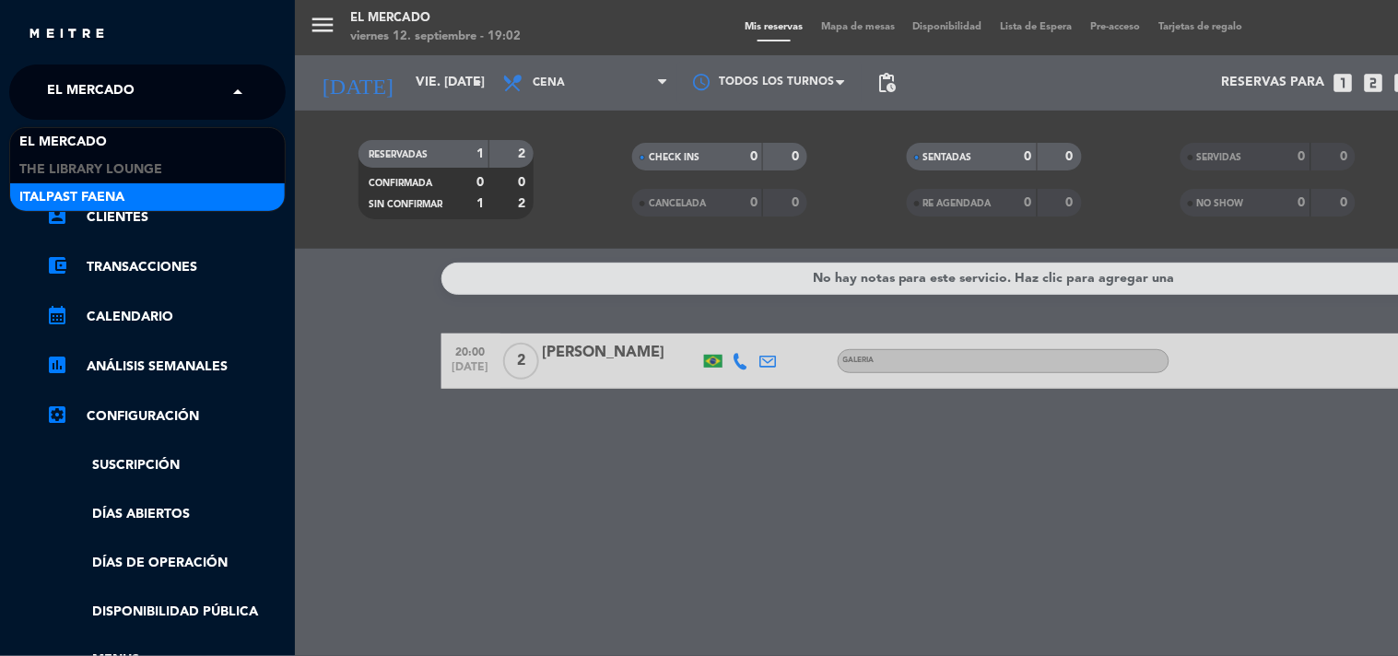 The height and width of the screenshot is (656, 1398). Describe the element at coordinates (166, 267) in the screenshot. I see `a: account_balance_walletTransacciones` at that location.